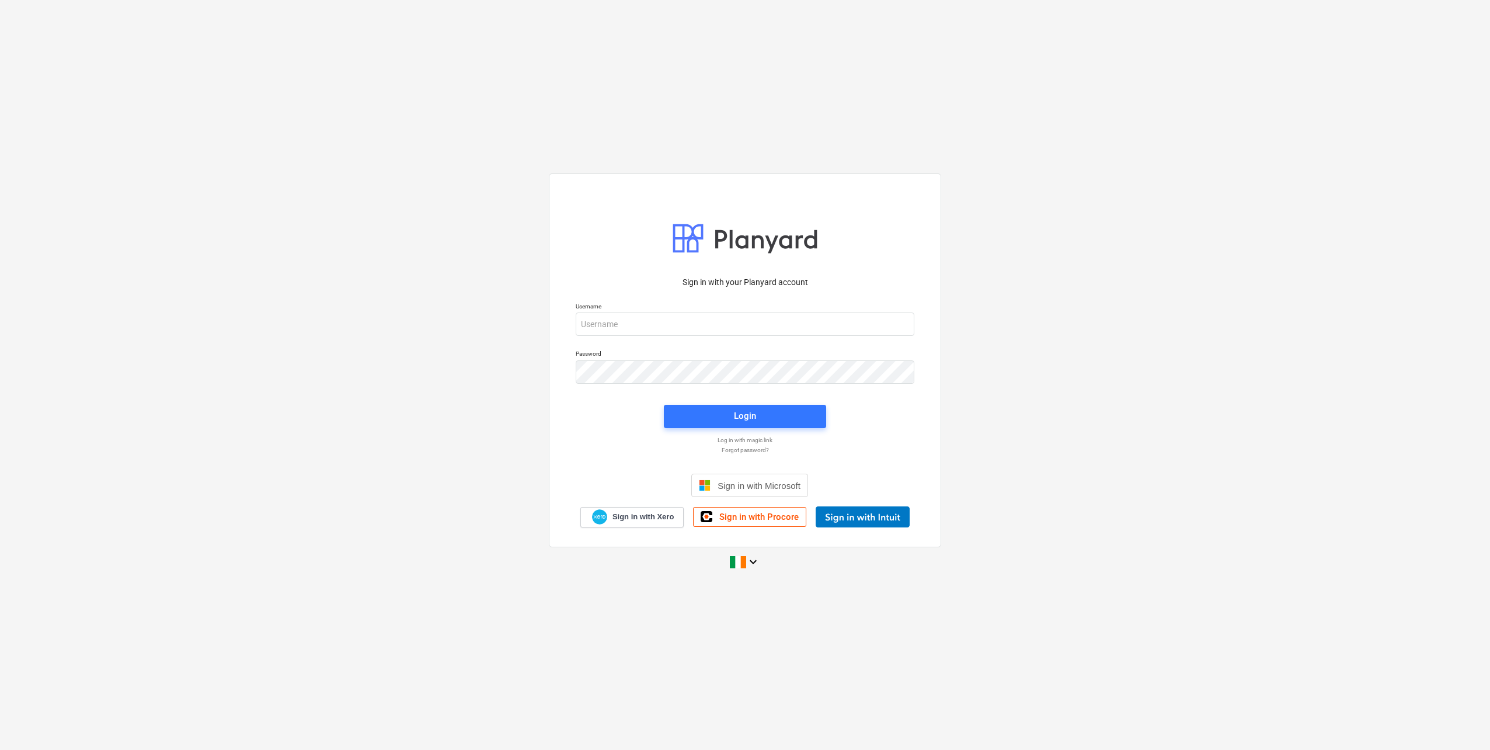 The width and height of the screenshot is (1490, 750). Describe the element at coordinates (745, 354) in the screenshot. I see `p: Password` at that location.